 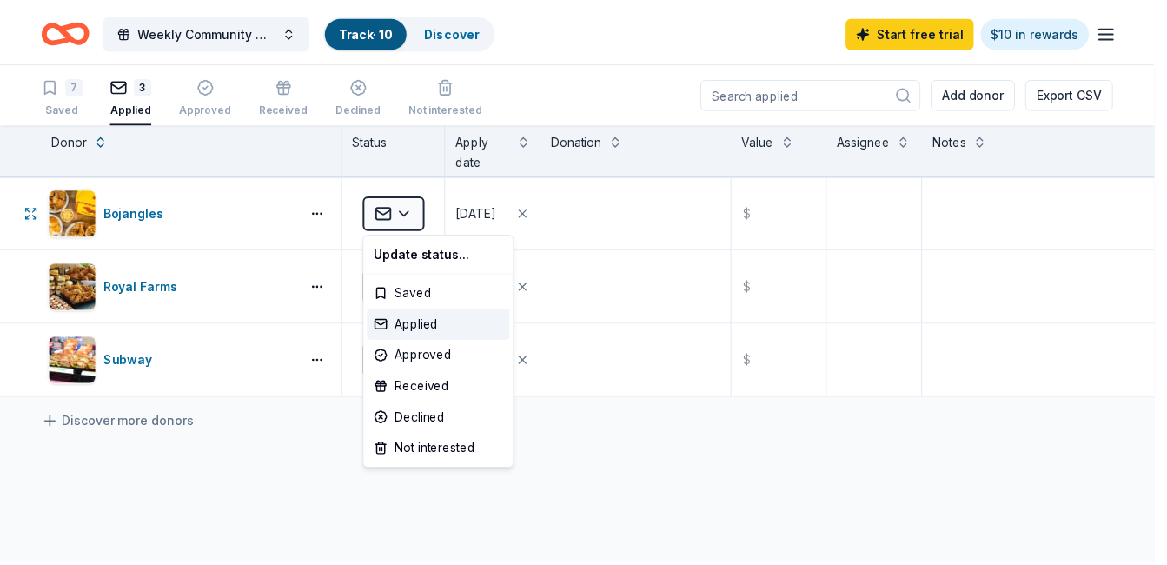 I want to click on img: Image for Bojangles, so click(x=73, y=213).